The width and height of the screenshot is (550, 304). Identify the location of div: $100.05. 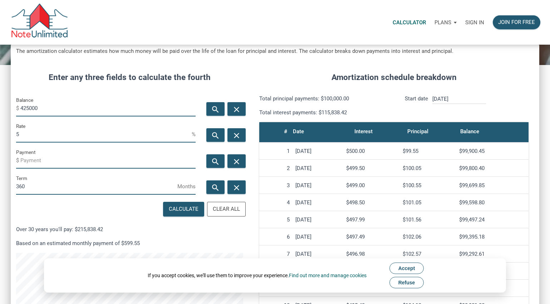
(428, 168).